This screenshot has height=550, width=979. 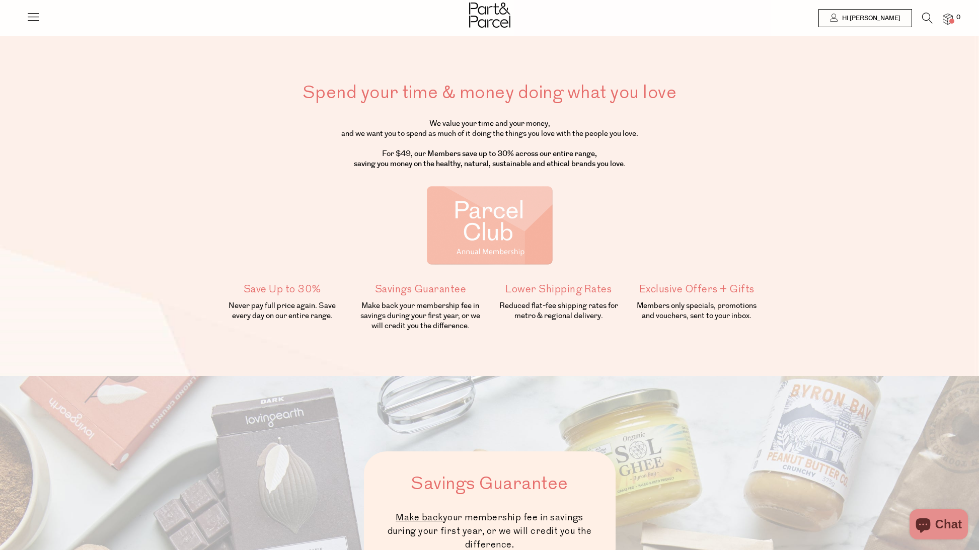 What do you see at coordinates (490, 144) in the screenshot?
I see `p: We value your time and your money, and we want you to spend as much of it doing the things you lo...` at bounding box center [490, 144].